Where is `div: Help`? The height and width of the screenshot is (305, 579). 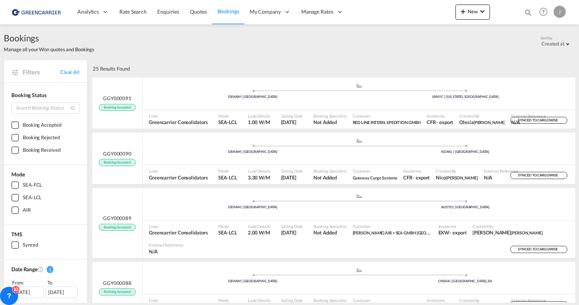 div: Help is located at coordinates (545, 12).